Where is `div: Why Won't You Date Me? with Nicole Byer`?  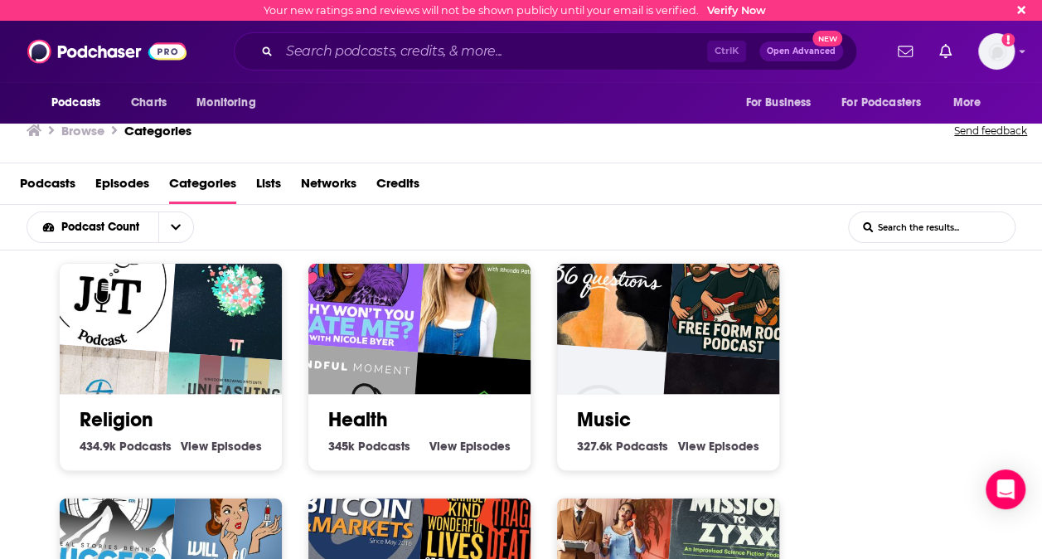
div: Why Won't You Date Me? with Nicole Byer is located at coordinates (356, 281).